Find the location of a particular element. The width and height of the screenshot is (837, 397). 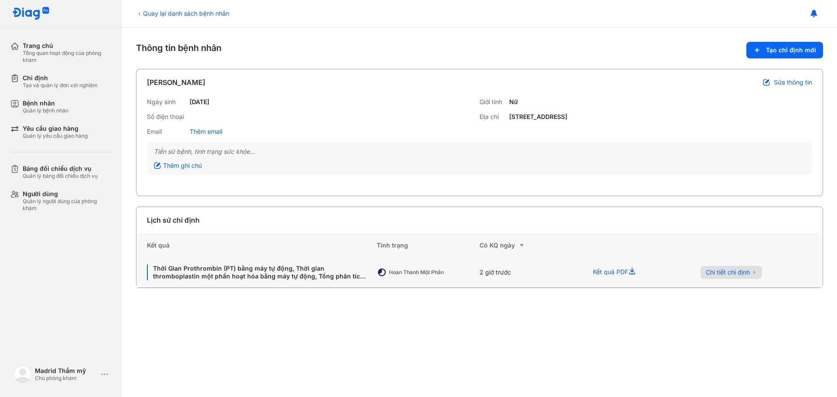

div: Tiền sử bệnh, tình trạng sức khỏe... is located at coordinates (480, 152).